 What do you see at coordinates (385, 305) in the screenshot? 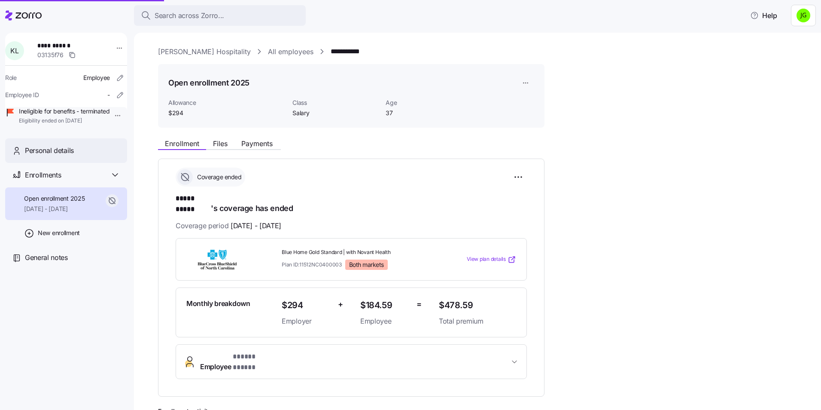
I see `span: $184.59` at bounding box center [385, 305].